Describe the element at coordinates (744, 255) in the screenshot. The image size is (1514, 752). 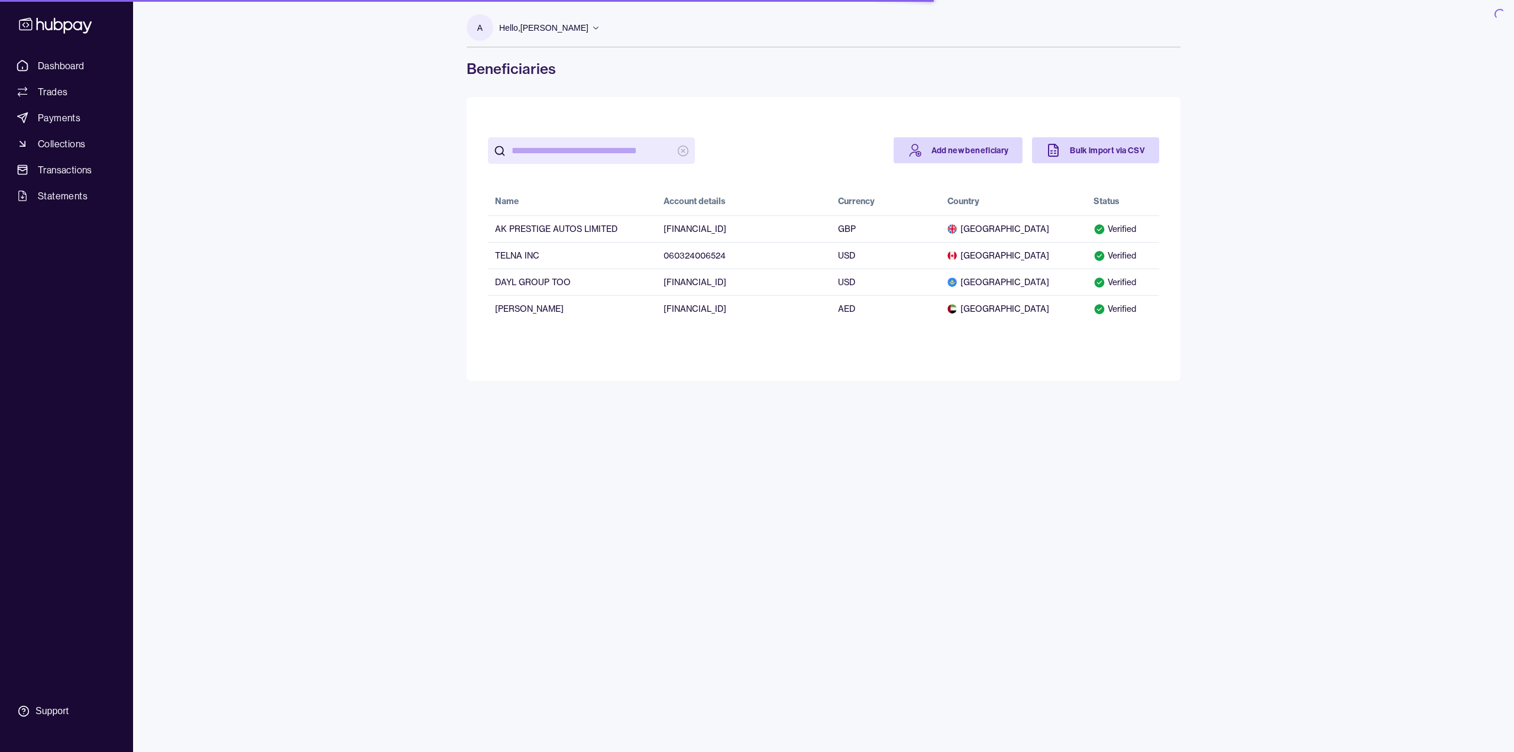
I see `td: 060324006524` at that location.